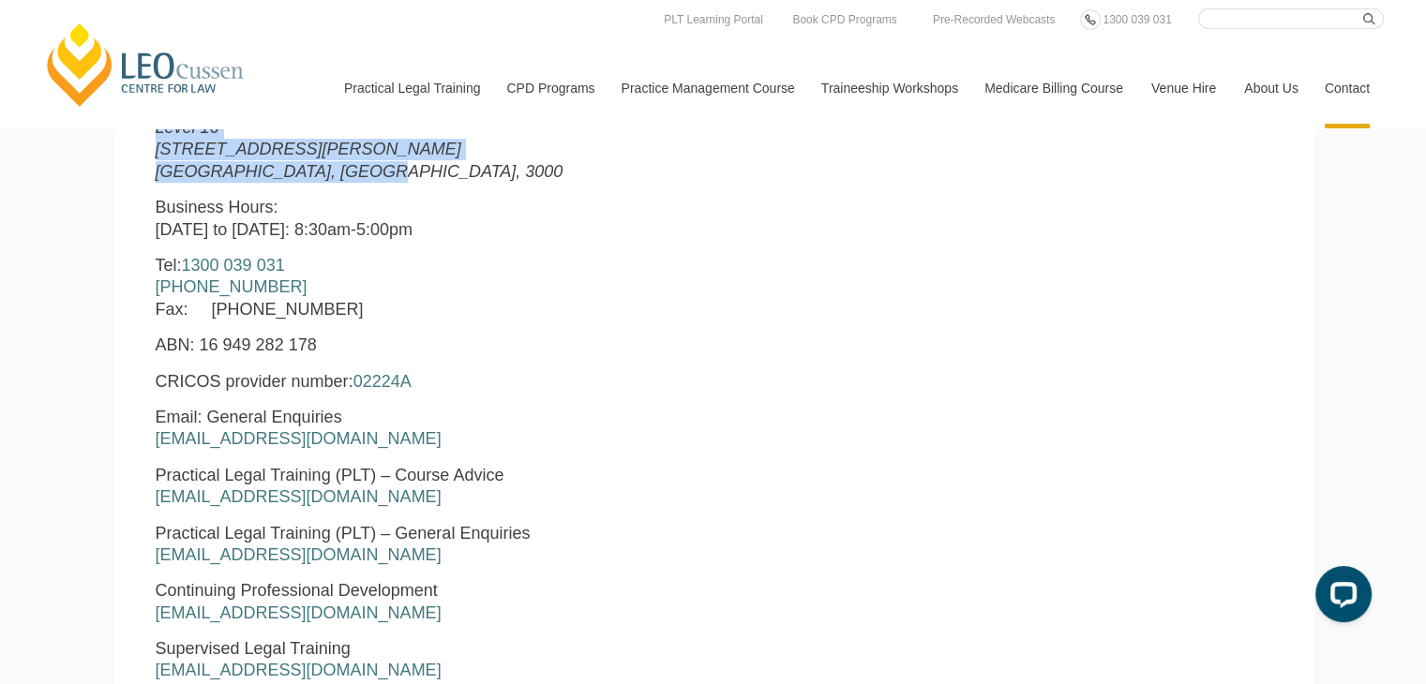  Describe the element at coordinates (383, 382) in the screenshot. I see `a: 02224A` at that location.